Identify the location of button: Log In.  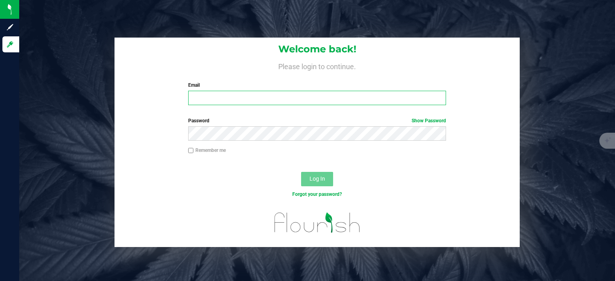
(317, 179).